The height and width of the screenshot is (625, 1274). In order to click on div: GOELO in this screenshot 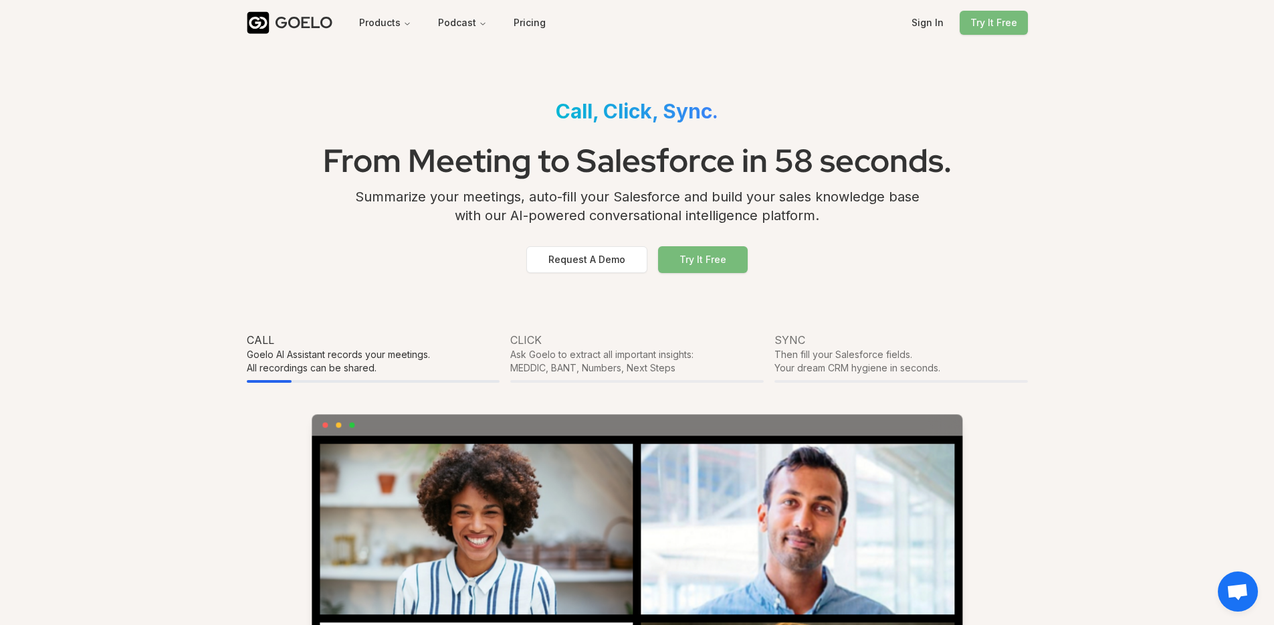, I will do `click(304, 23)`.